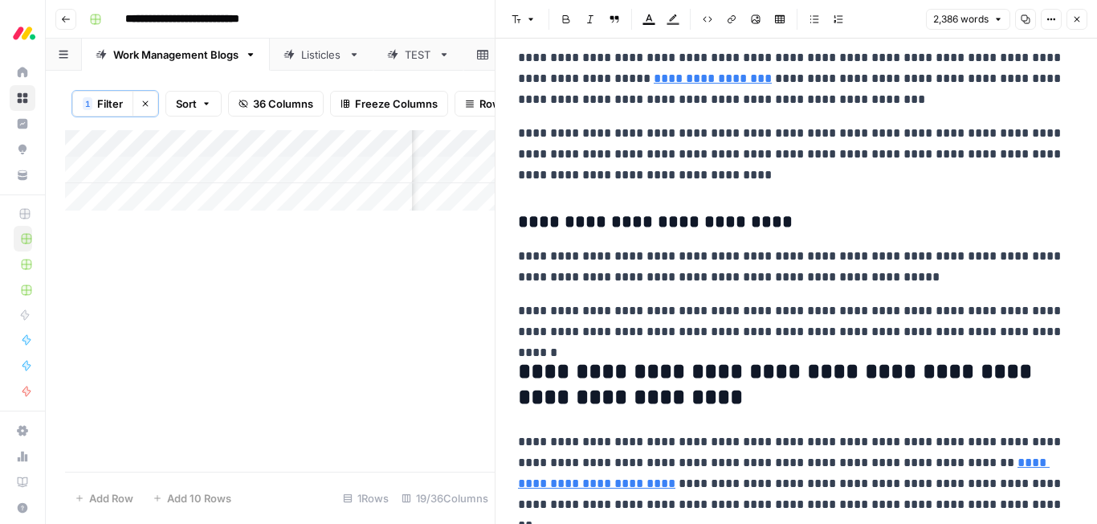 This screenshot has height=524, width=1097. Describe the element at coordinates (968, 19) in the screenshot. I see `button: 2,386 words` at that location.